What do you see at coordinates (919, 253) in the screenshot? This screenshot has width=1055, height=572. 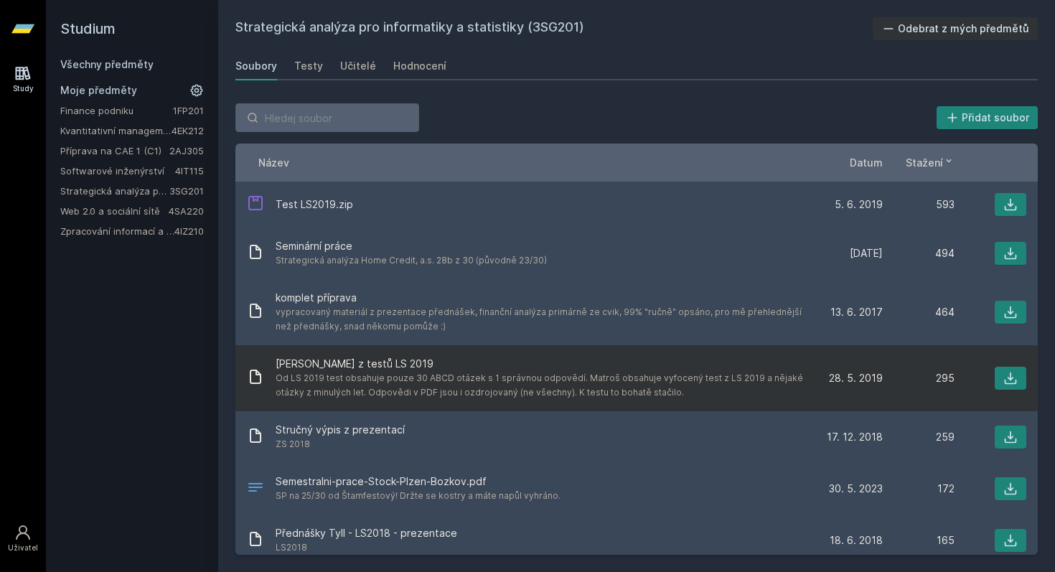 I see `div: 494` at bounding box center [919, 253].